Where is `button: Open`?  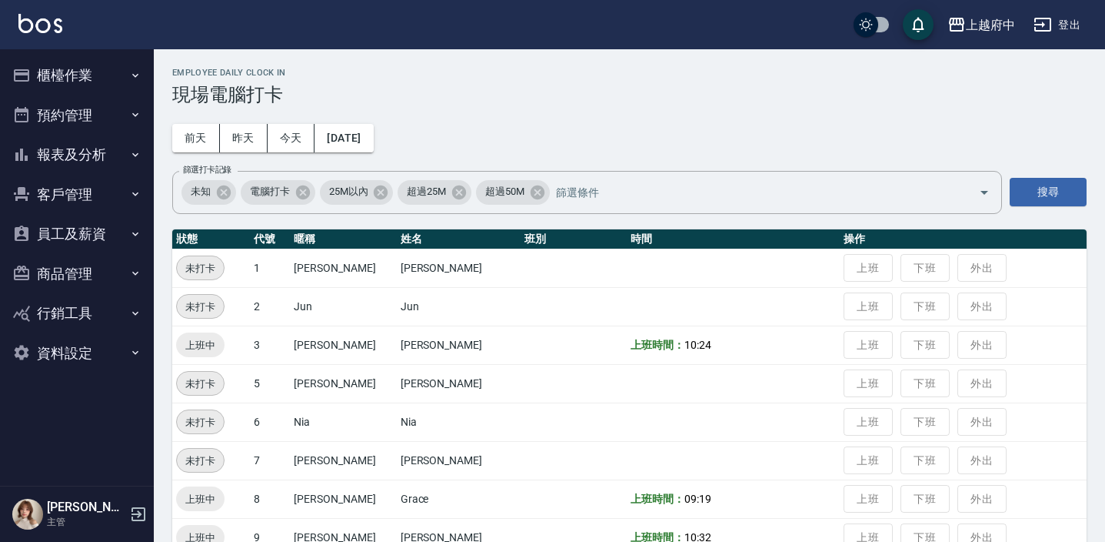
button: Open is located at coordinates (985, 192).